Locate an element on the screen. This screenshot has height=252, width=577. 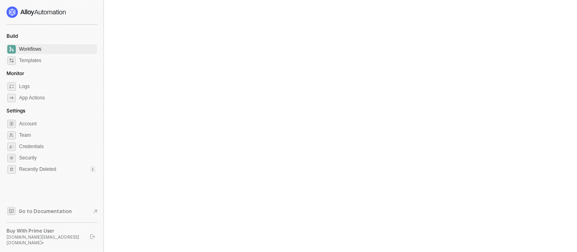
span: document-arrow is located at coordinates (95, 212).